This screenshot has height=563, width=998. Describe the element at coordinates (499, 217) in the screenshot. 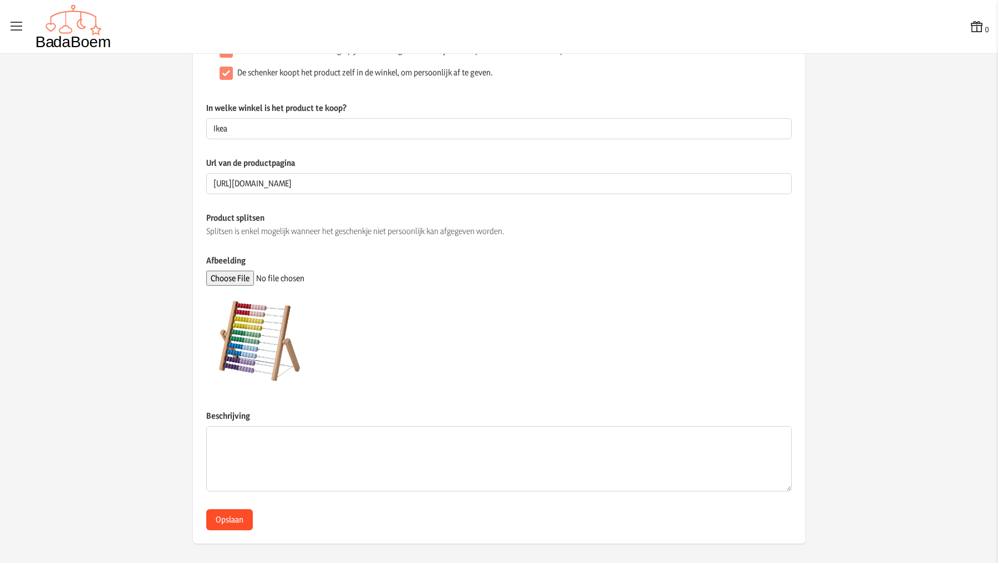

I see `p: Product splitsen` at that location.